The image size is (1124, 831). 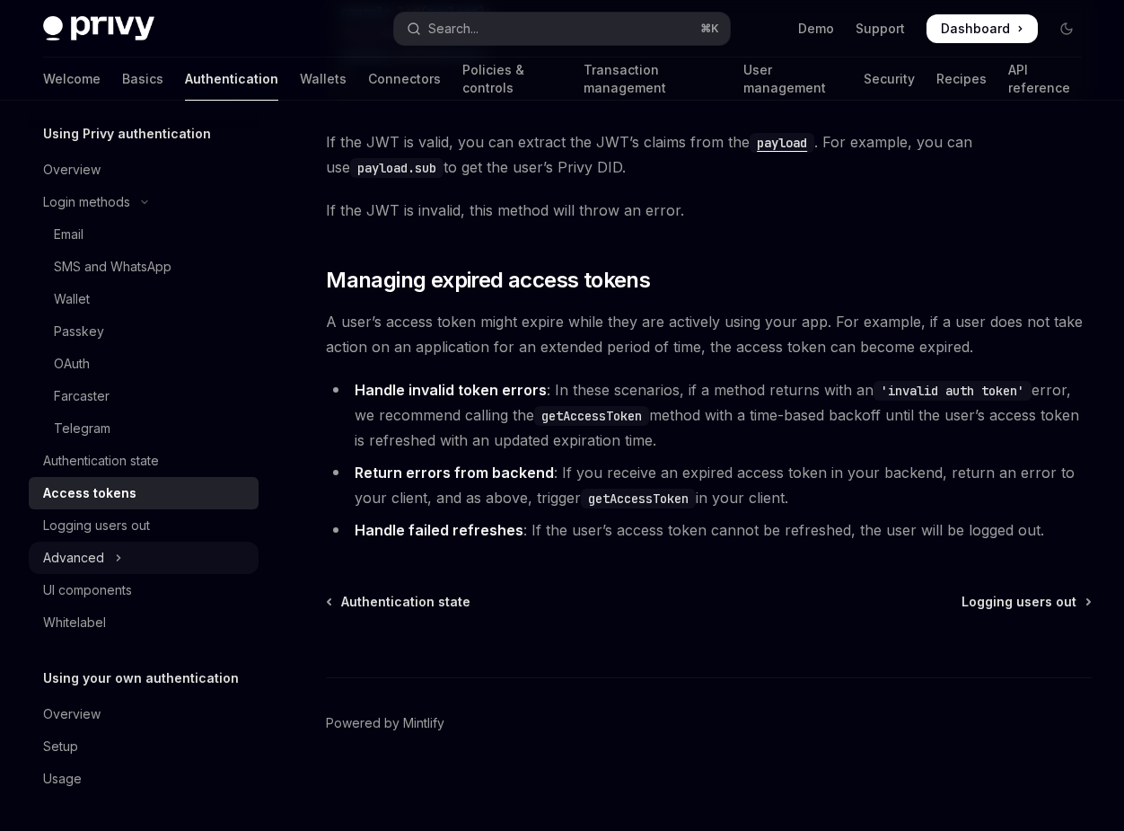 What do you see at coordinates (144, 364) in the screenshot?
I see `a: OAuth` at bounding box center [144, 364].